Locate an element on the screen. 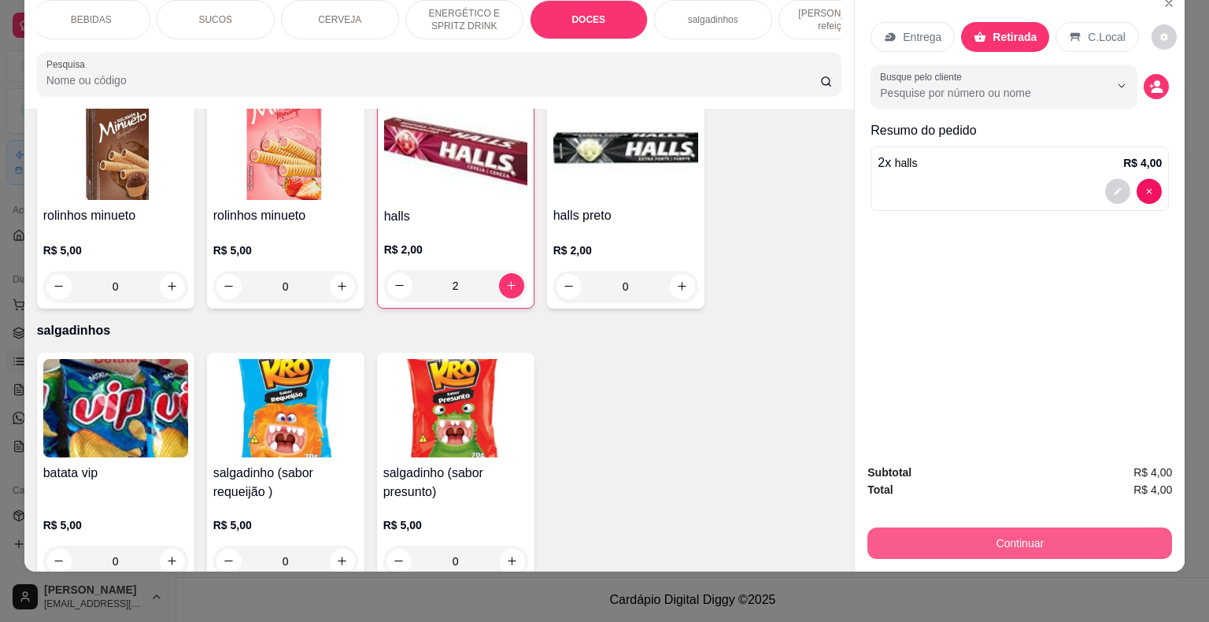 This screenshot has height=622, width=1209. h4: salgadinho (sabor requeijão ) is located at coordinates (286, 483).